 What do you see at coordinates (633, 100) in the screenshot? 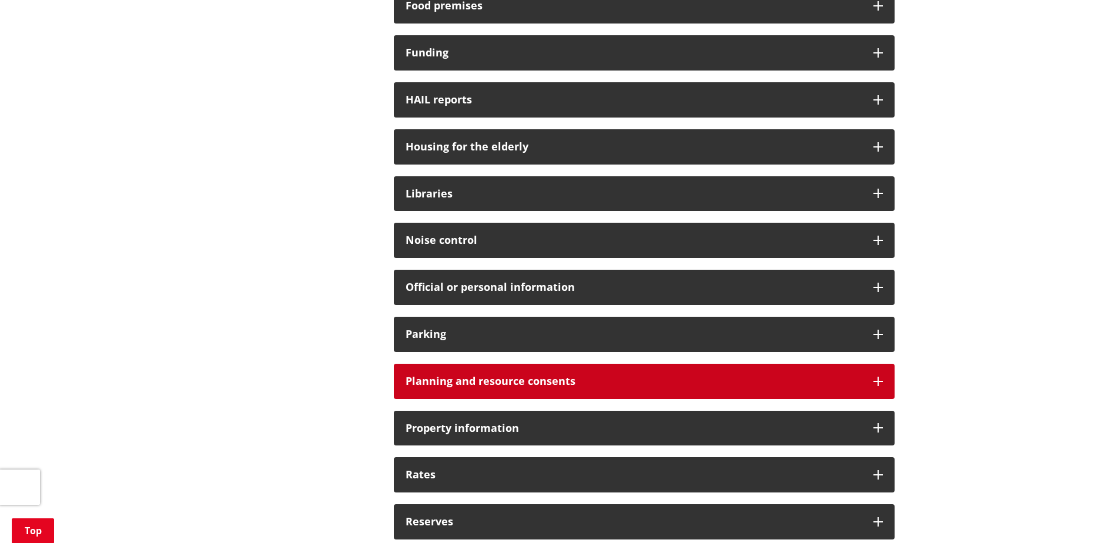
I see `h3: HAIL reports` at bounding box center [633, 100].